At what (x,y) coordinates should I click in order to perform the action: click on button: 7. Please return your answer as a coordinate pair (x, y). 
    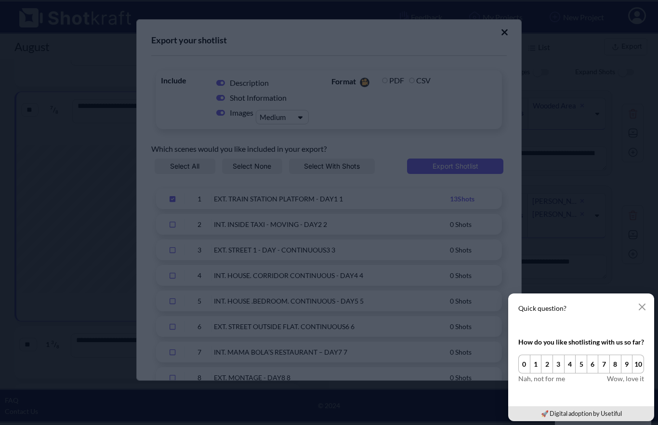
    Looking at the image, I should click on (604, 364).